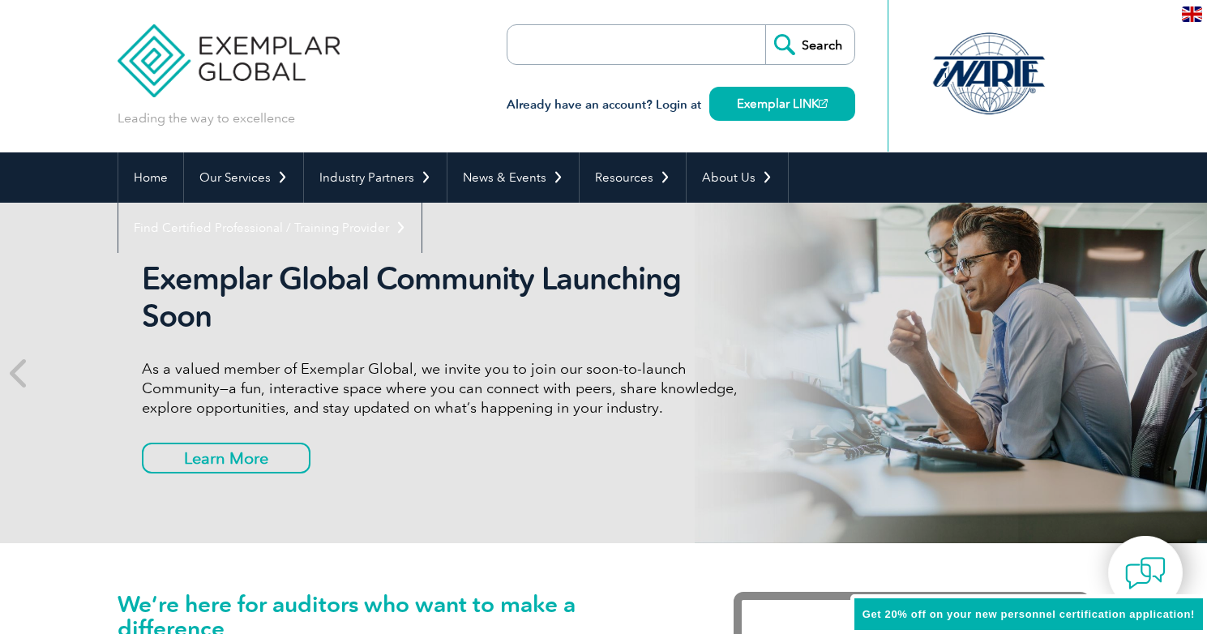 This screenshot has width=1207, height=634. I want to click on img: contact-chat.png, so click(1145, 573).